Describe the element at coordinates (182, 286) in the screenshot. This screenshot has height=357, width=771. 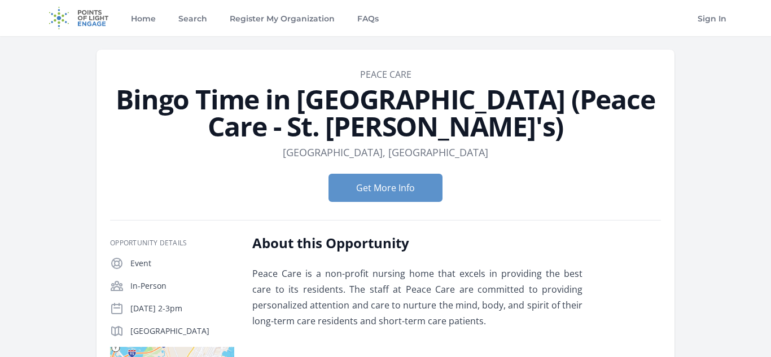
I see `p: In-Person` at that location.